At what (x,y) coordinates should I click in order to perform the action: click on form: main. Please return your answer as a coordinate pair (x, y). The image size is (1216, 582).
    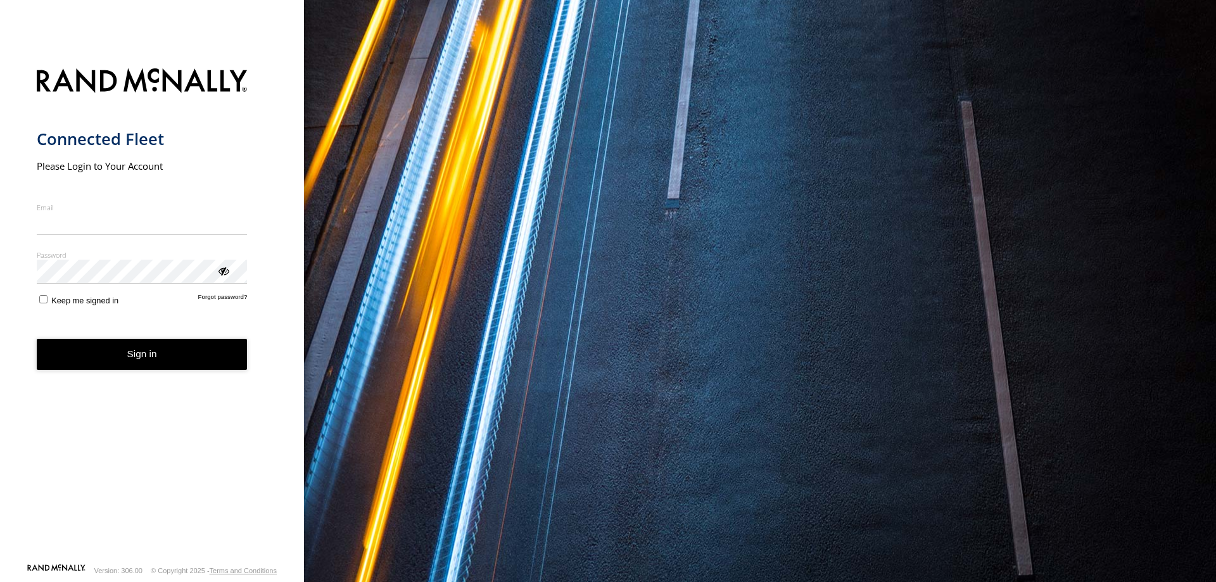
    Looking at the image, I should click on (152, 312).